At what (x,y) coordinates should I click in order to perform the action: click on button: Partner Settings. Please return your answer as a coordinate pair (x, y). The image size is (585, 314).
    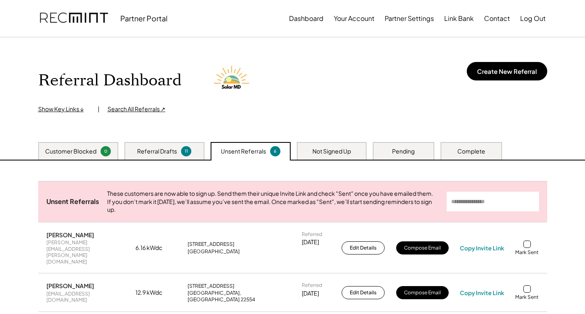
    Looking at the image, I should click on (409, 18).